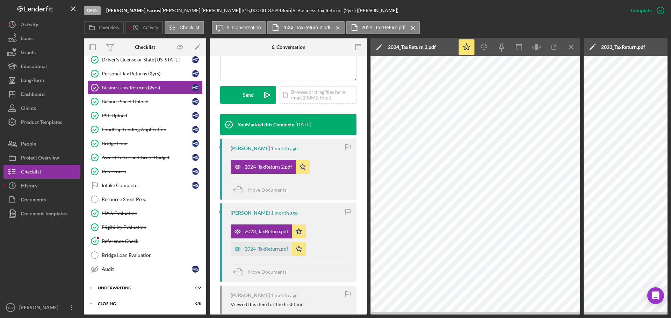 The image size is (671, 318). I want to click on time: 2025-08-01 00:06, so click(284, 148).